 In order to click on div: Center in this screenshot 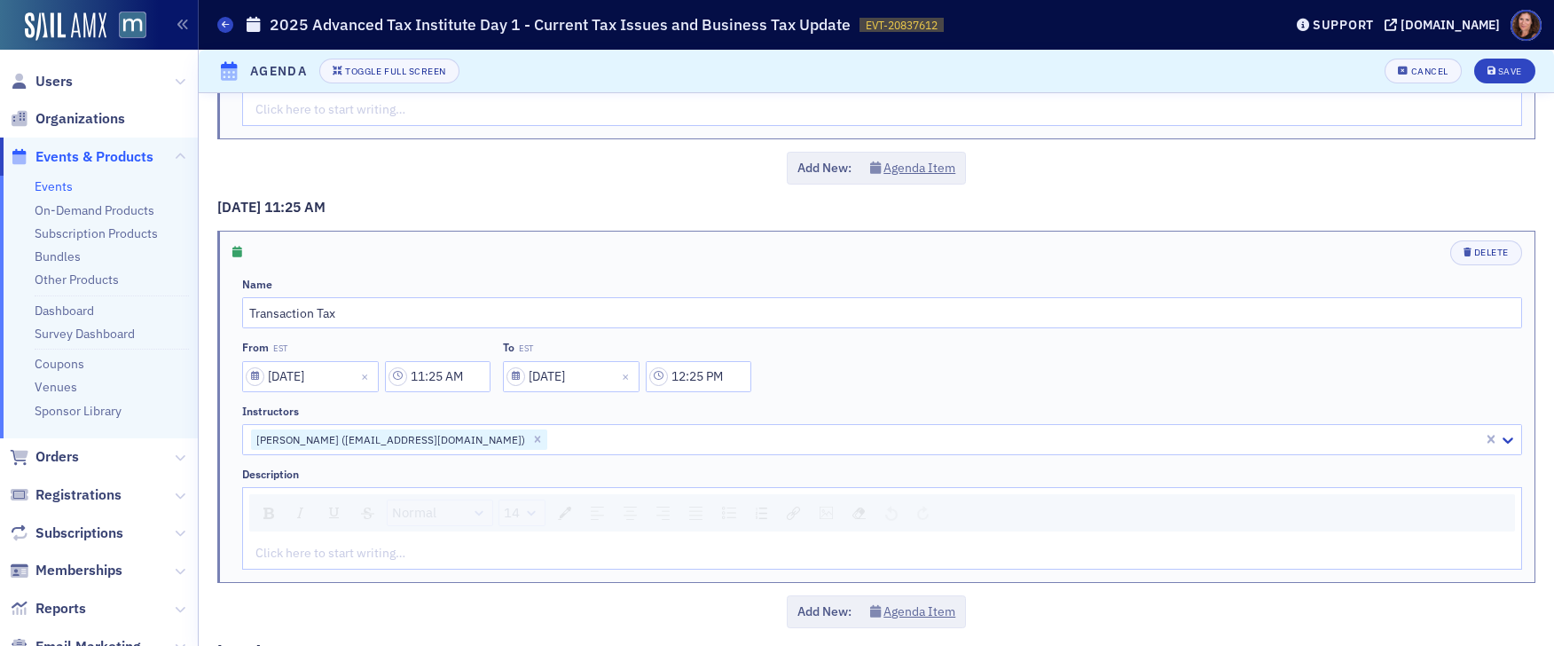, I will do `click(630, 513)`.